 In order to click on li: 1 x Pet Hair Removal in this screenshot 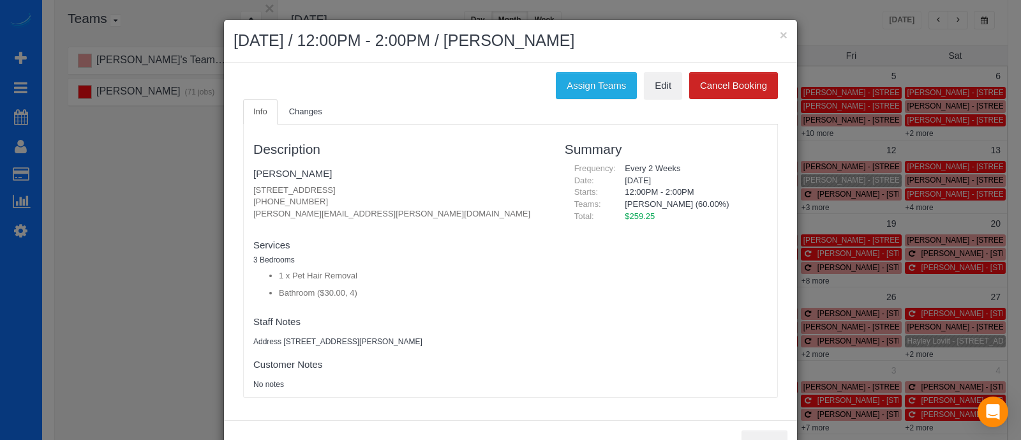, I will do `click(412, 276)`.